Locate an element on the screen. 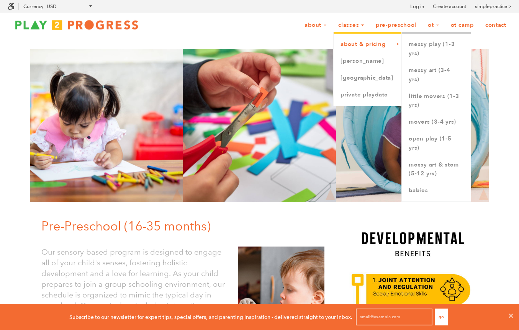 This screenshot has height=330, width=519. a: About & Pricing is located at coordinates (368, 44).